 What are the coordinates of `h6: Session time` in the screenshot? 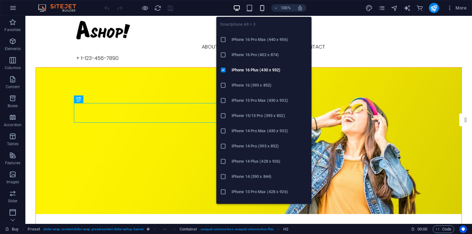 It's located at (419, 229).